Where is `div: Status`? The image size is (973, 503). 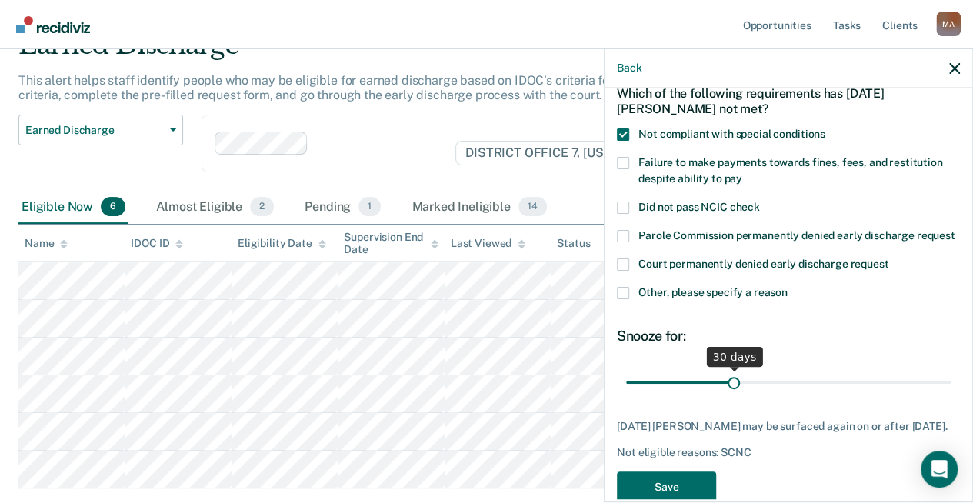
div: Status is located at coordinates (573, 243).